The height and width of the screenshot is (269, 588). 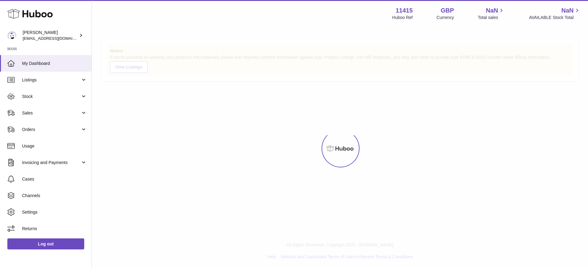 What do you see at coordinates (51, 113) in the screenshot?
I see `span: Sales` at bounding box center [51, 113].